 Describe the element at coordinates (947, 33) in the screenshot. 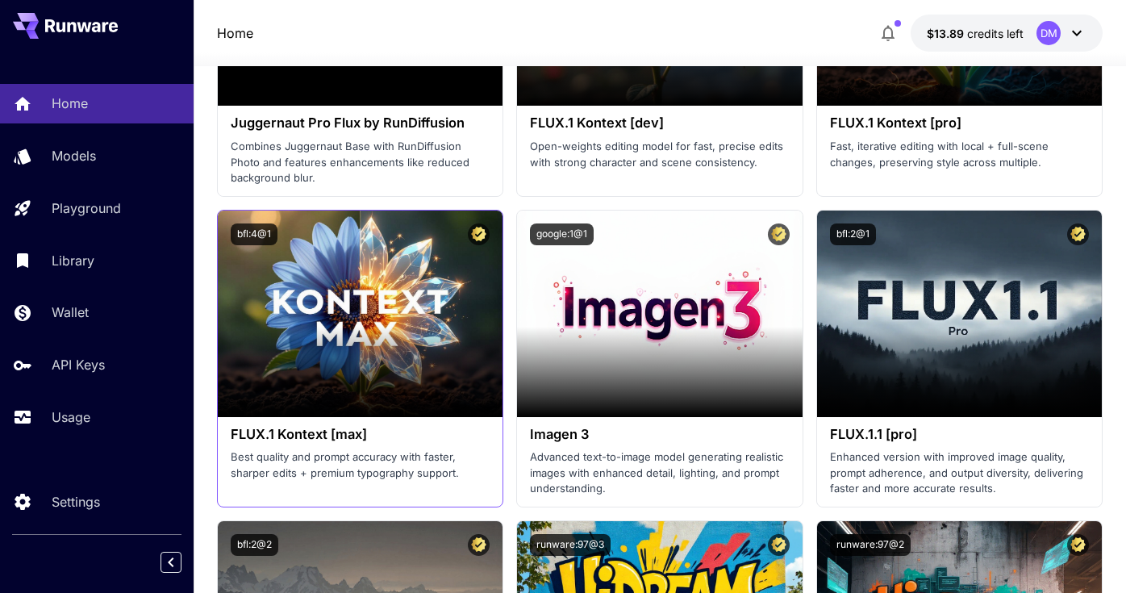

I see `span: $13.89` at that location.